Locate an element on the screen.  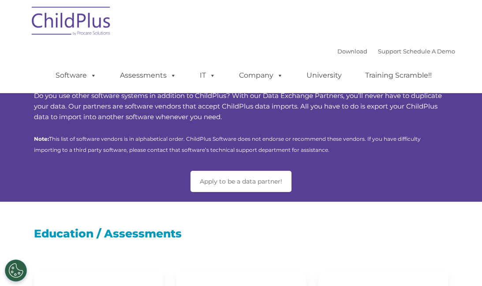
a: Download is located at coordinates (353, 51).